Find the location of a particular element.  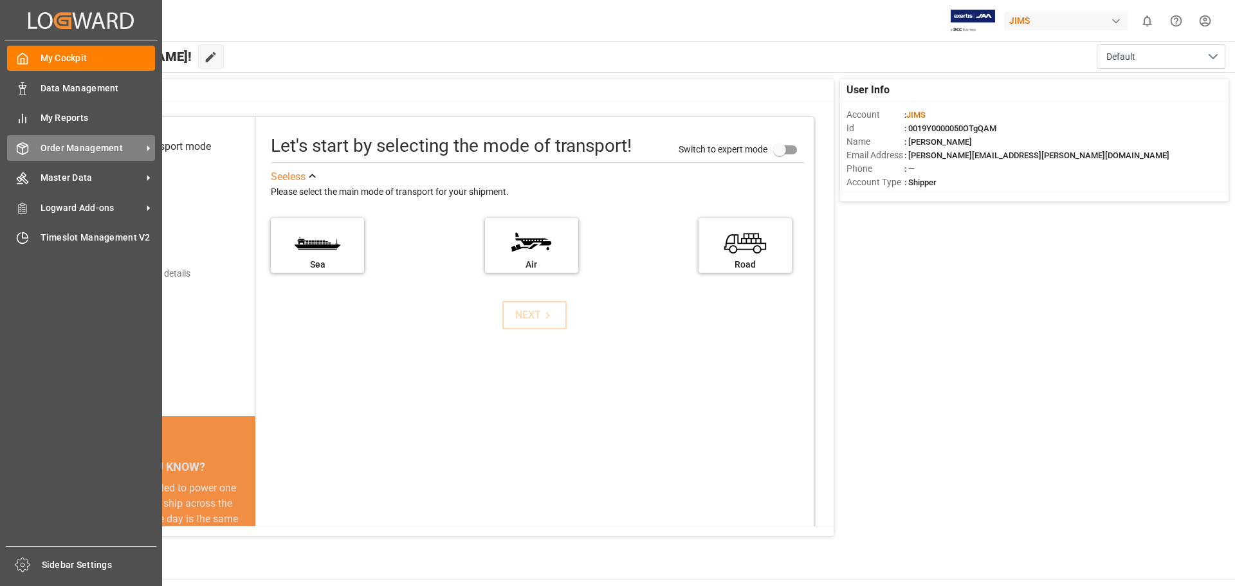

img: Exertis%20JAM%20-%20Email%20Logo.jpg_1722504956.jpg is located at coordinates (972, 21).